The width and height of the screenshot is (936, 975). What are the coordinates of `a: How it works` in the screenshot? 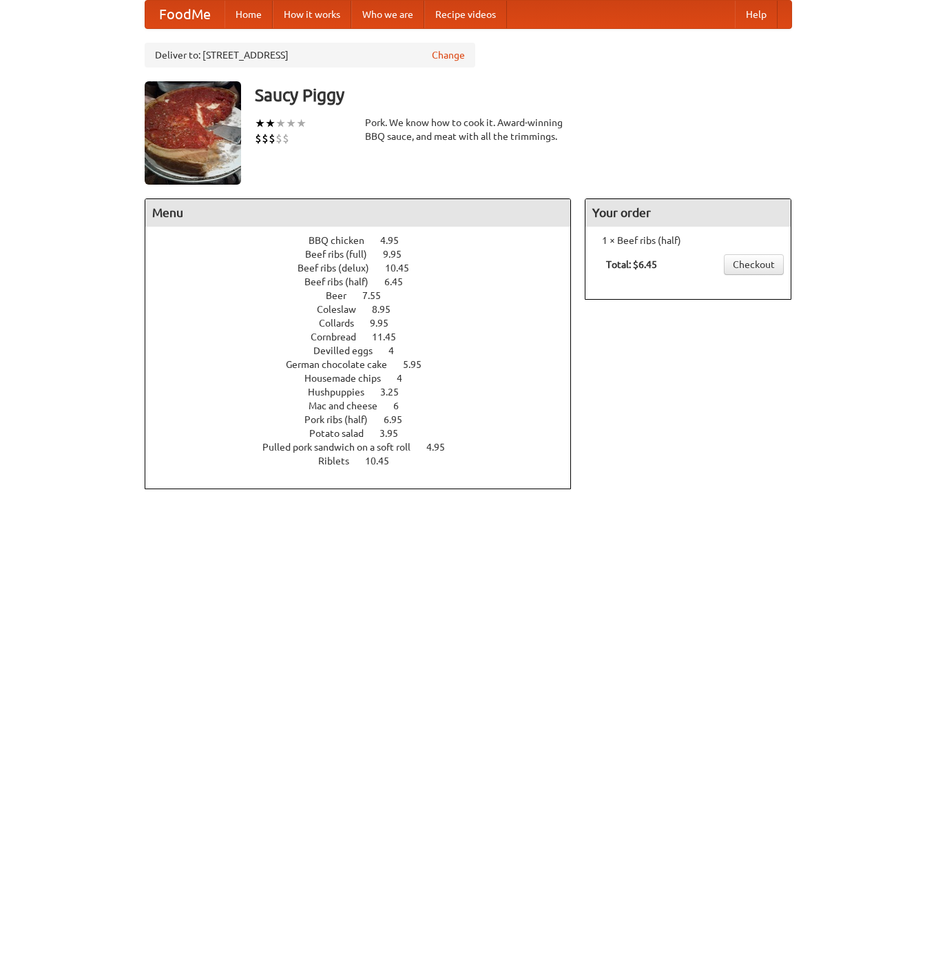 It's located at (312, 14).